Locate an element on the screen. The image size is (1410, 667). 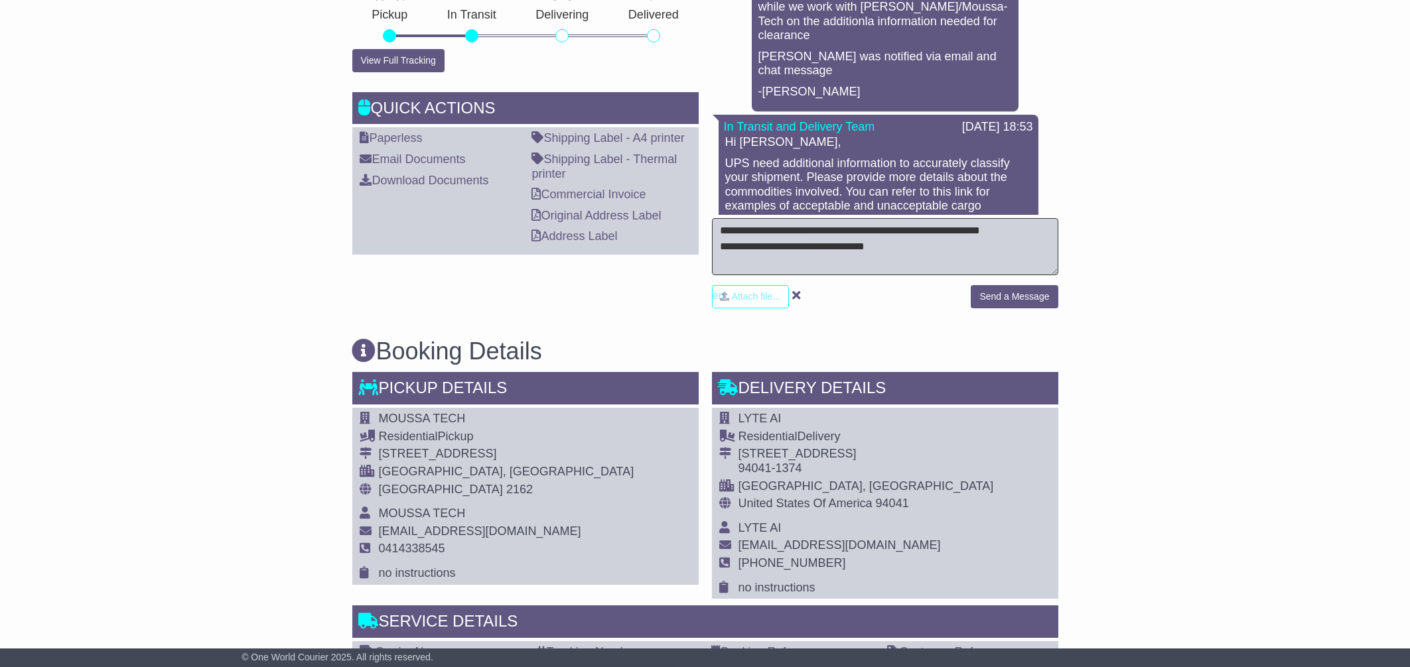
a: Paperless is located at coordinates (391, 138).